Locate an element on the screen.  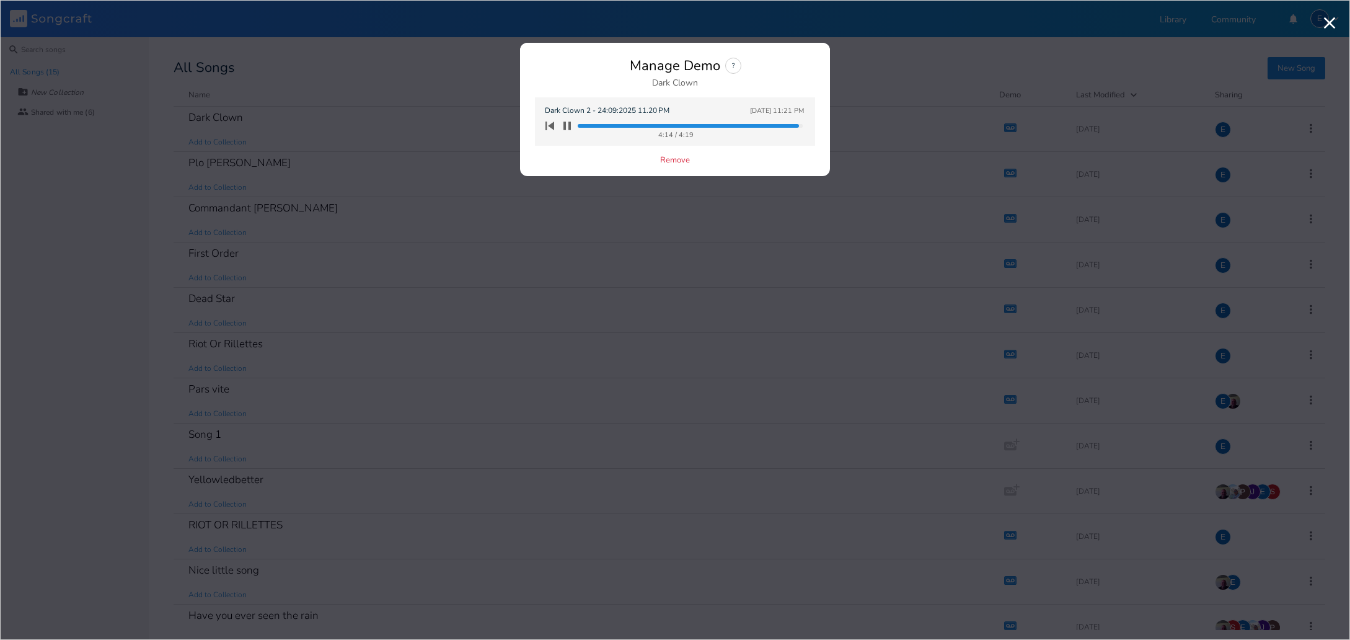
div: 4:14 / 4:19 is located at coordinates (675, 134).